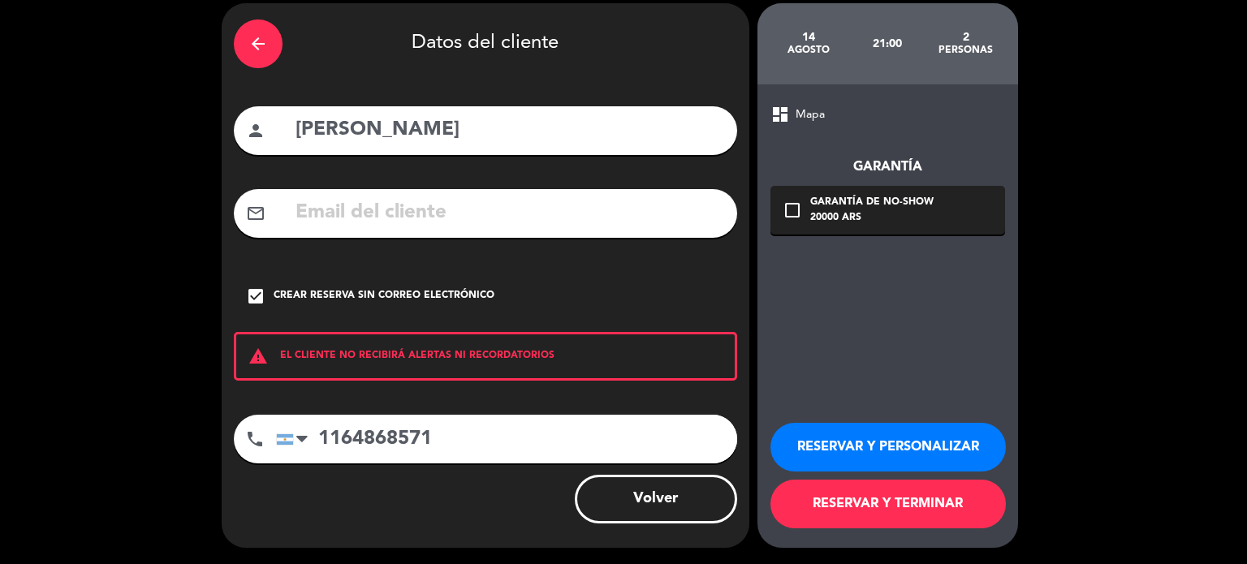  Describe the element at coordinates (509, 213) in the screenshot. I see `input: Email del cliente` at that location.